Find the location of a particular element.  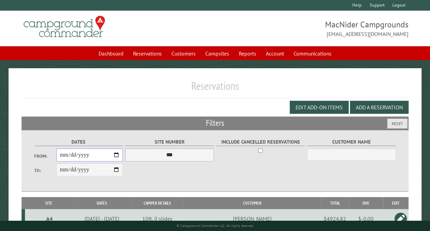

label: From: is located at coordinates (45, 156).